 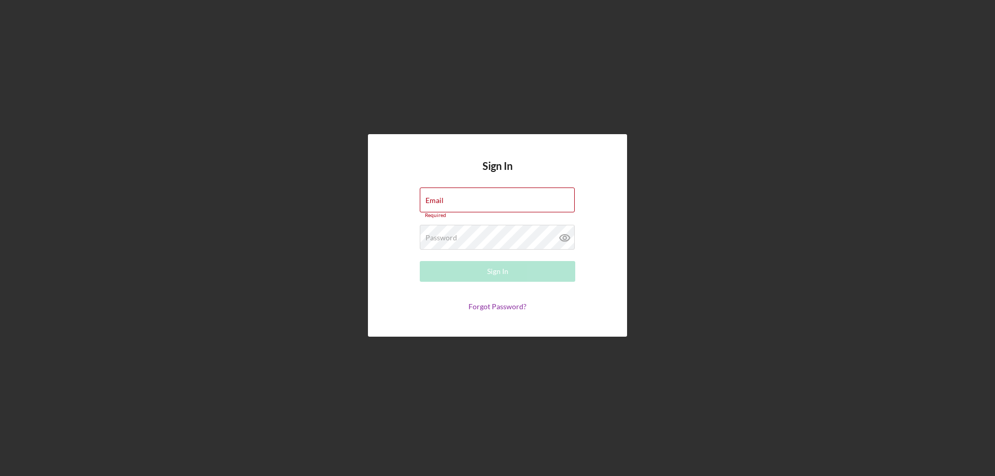 What do you see at coordinates (497, 271) in the screenshot?
I see `div: Sign In` at bounding box center [497, 271].